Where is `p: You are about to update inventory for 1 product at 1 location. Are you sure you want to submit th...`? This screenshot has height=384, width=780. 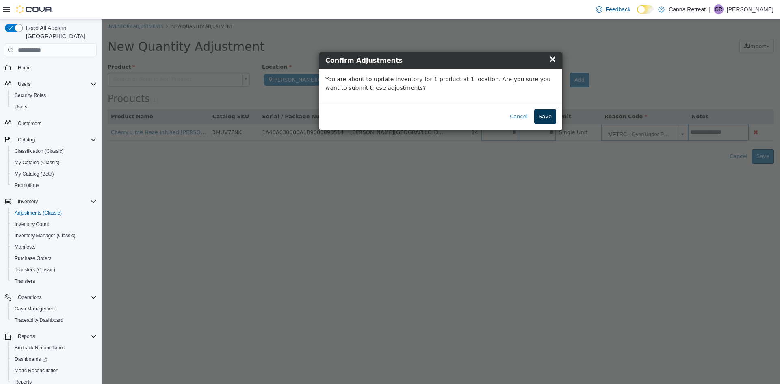
p: You are about to update inventory for 1 product at 1 location. Are you sure you want to submit th... is located at coordinates (339, 65).